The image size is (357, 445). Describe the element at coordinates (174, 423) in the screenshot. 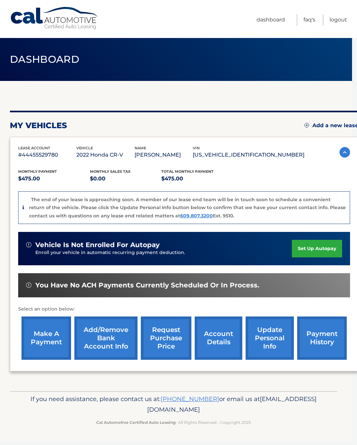

I see `p: - All Rights Reserved - Copyright 2025` at that location.